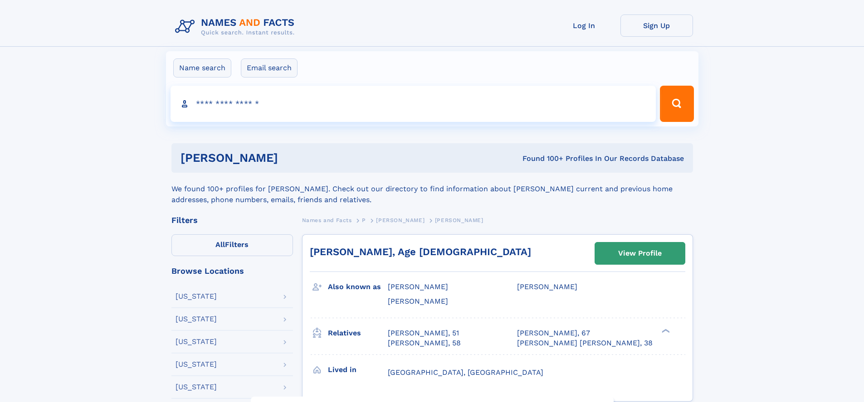  Describe the element at coordinates (542, 159) in the screenshot. I see `div: Found 100+ Profiles In Our Records Database` at that location.